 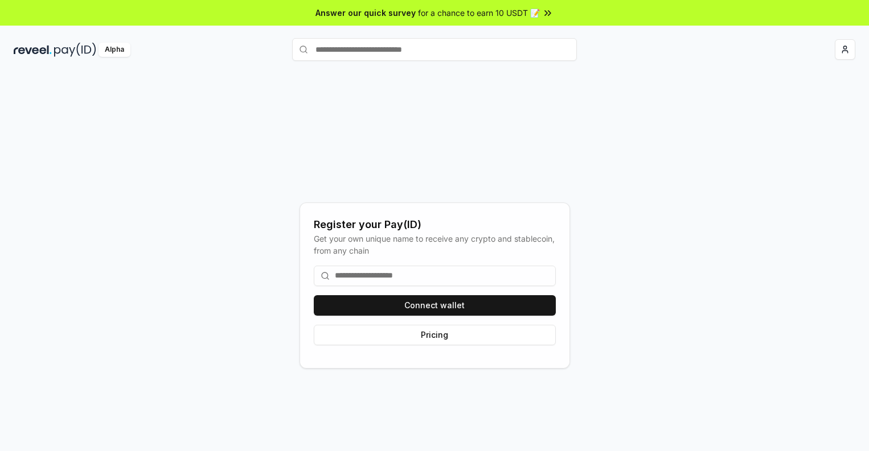 I want to click on button: Pricing, so click(x=434, y=335).